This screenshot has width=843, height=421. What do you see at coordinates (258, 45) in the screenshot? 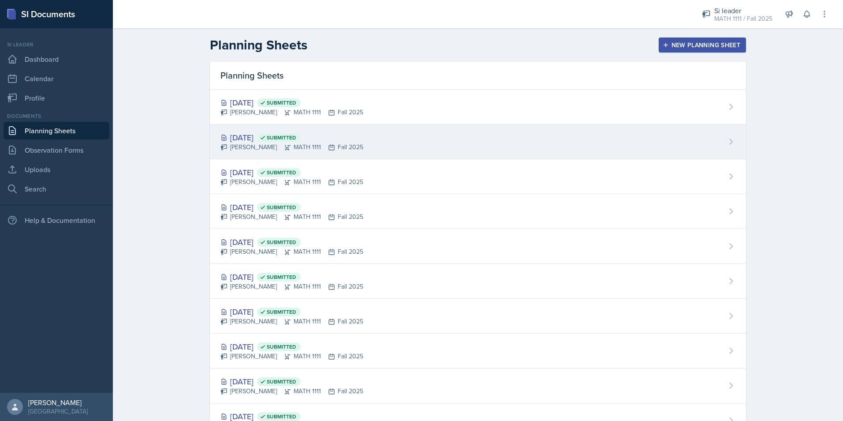
I see `h2: Planning Sheets` at bounding box center [258, 45].